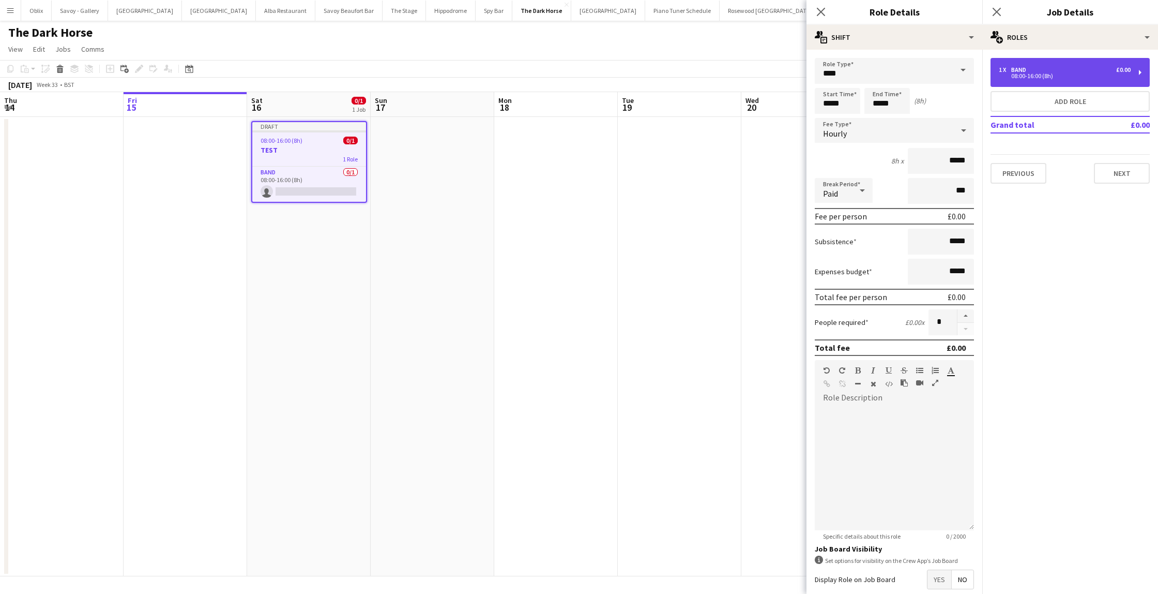 The image size is (1158, 594). I want to click on button: Italic, so click(873, 370).